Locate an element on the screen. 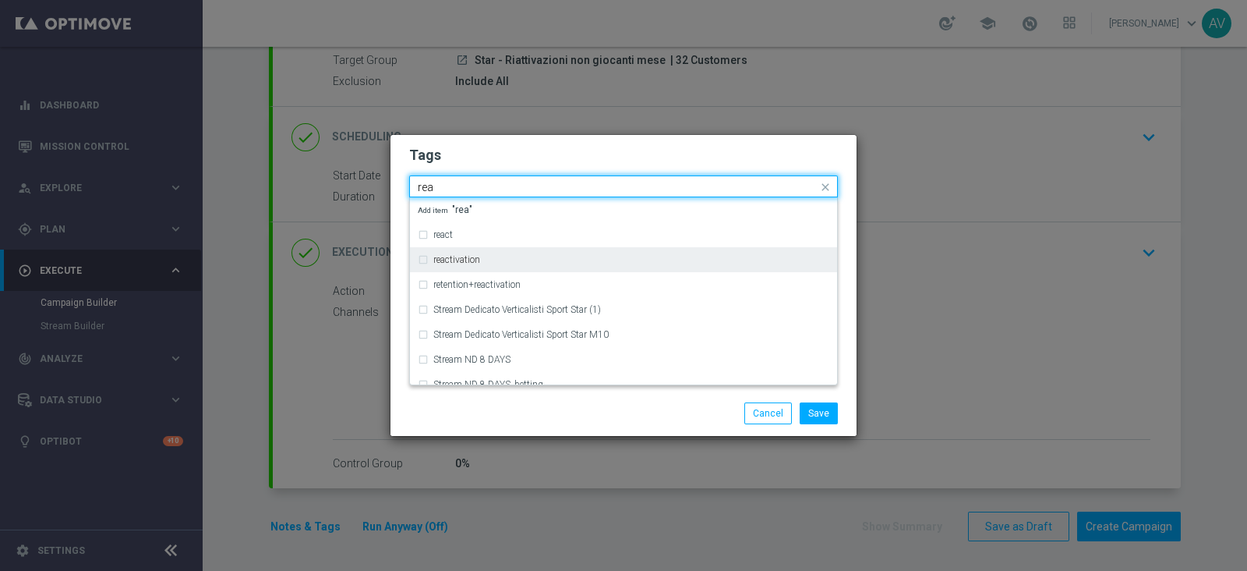 The height and width of the screenshot is (571, 1247). ng-select: star is located at coordinates (624, 186).